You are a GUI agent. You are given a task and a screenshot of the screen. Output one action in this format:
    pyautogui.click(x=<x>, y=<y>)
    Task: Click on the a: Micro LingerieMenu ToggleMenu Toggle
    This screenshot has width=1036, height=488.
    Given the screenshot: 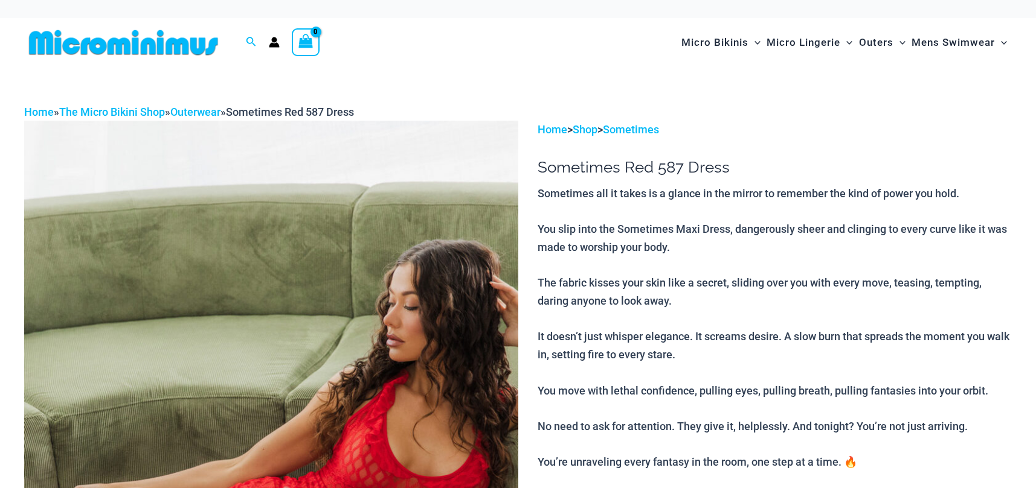 What is the action you would take?
    pyautogui.click(x=809, y=42)
    